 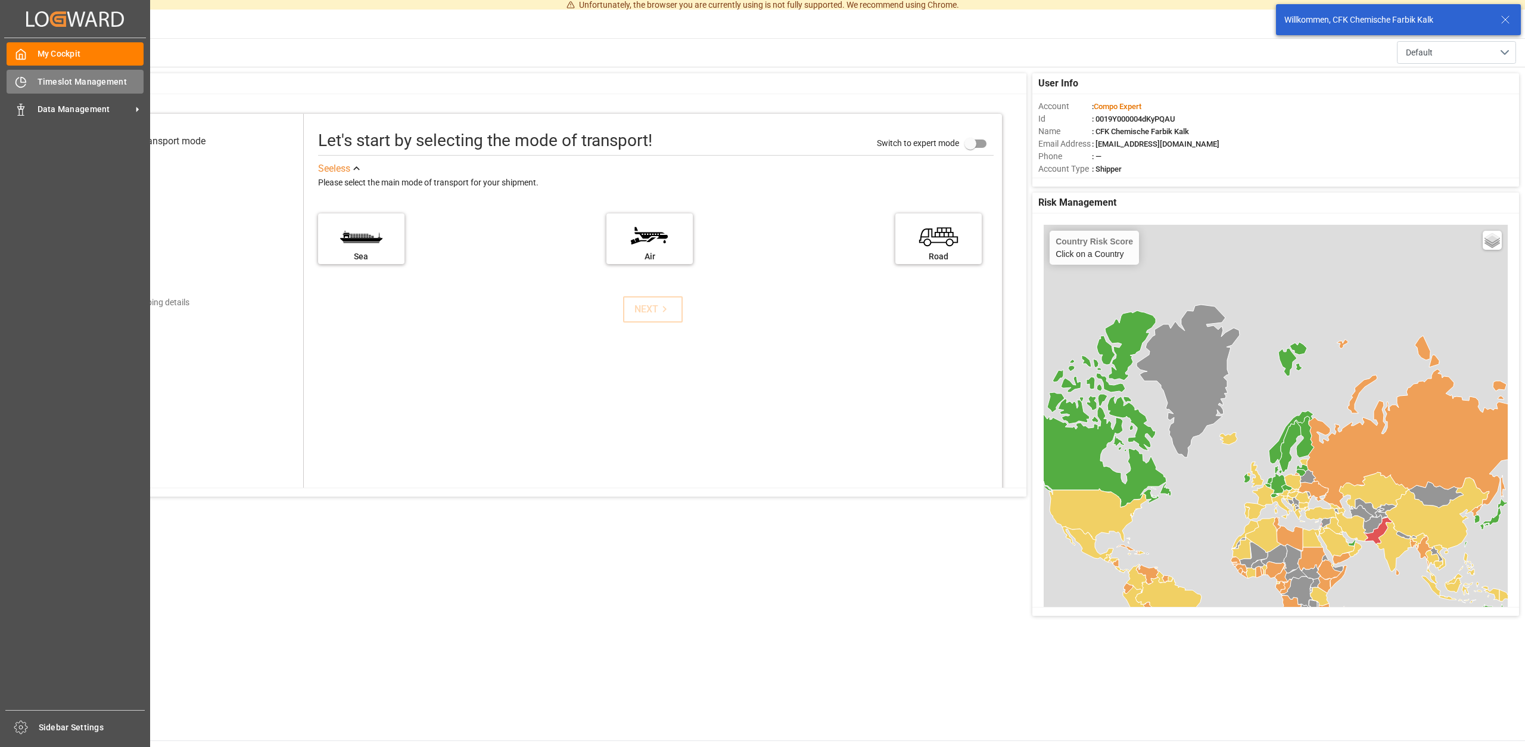 I want to click on span: Default, so click(x=1419, y=52).